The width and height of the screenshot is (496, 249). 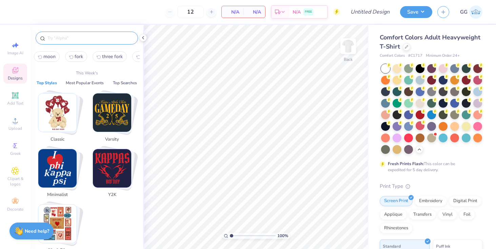 What do you see at coordinates (15, 53) in the screenshot?
I see `span: Image AI` at bounding box center [15, 53].